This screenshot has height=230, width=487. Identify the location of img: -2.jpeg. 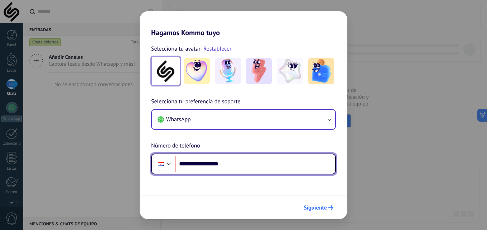
(228, 71).